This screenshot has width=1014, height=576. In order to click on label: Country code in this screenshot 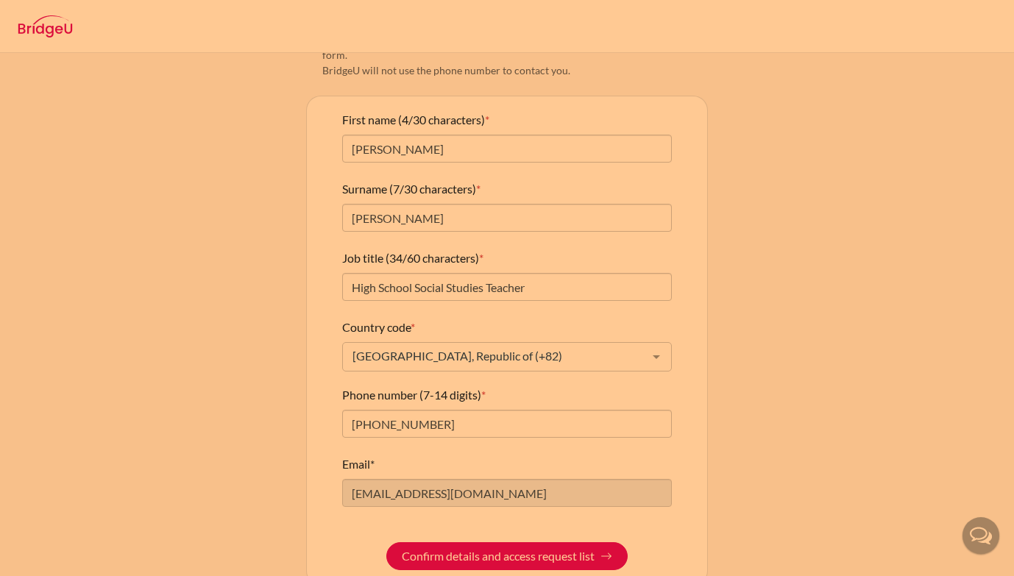, I will do `click(378, 328)`.